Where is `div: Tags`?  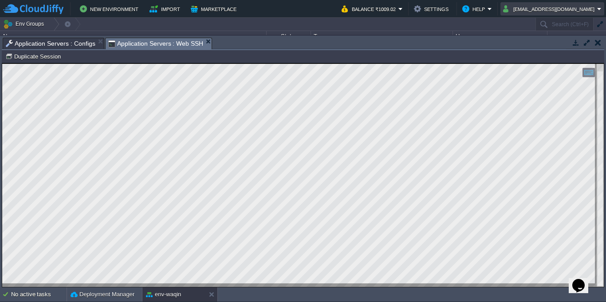
div: Tags is located at coordinates (382, 36).